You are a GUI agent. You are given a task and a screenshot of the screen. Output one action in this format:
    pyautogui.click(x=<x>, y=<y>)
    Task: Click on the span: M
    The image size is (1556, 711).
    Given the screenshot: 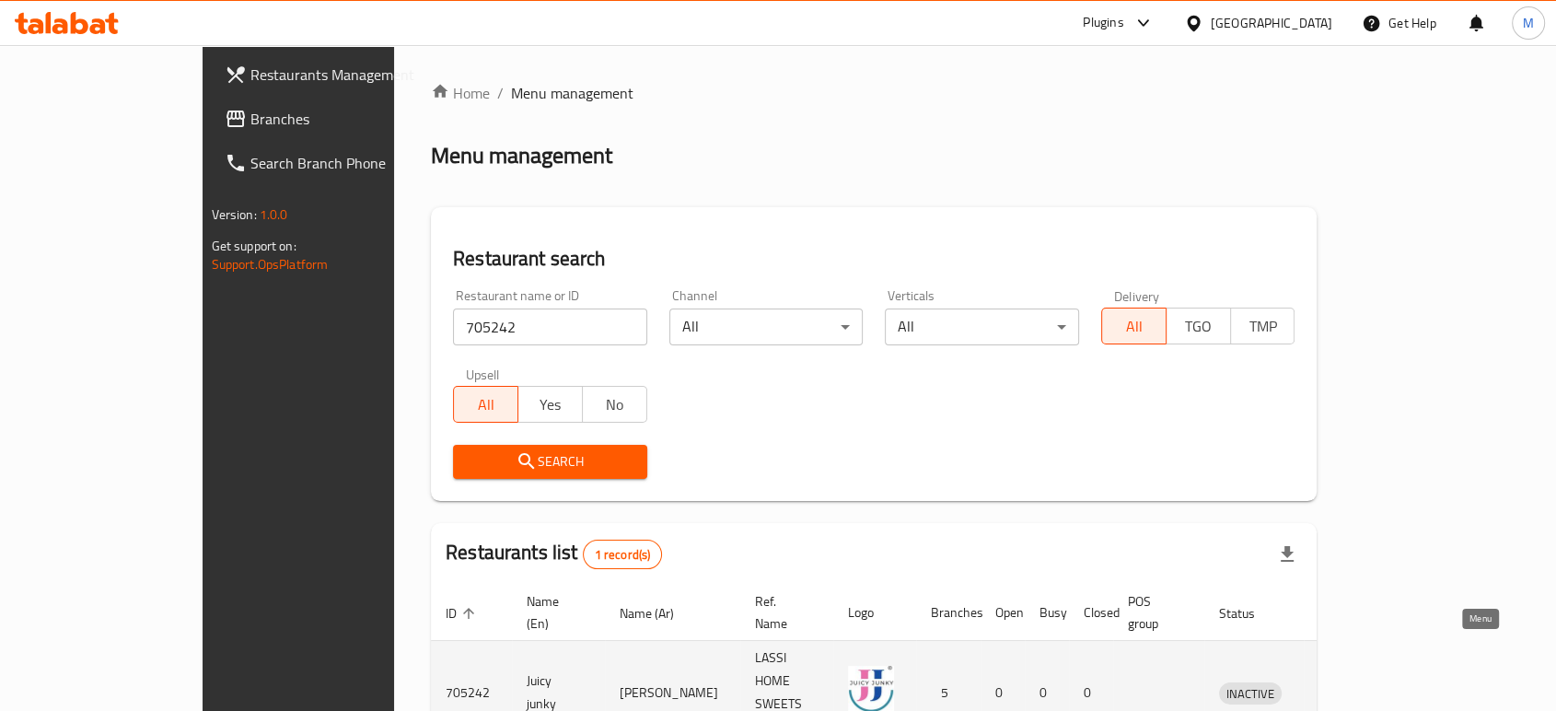 What is the action you would take?
    pyautogui.click(x=1529, y=23)
    